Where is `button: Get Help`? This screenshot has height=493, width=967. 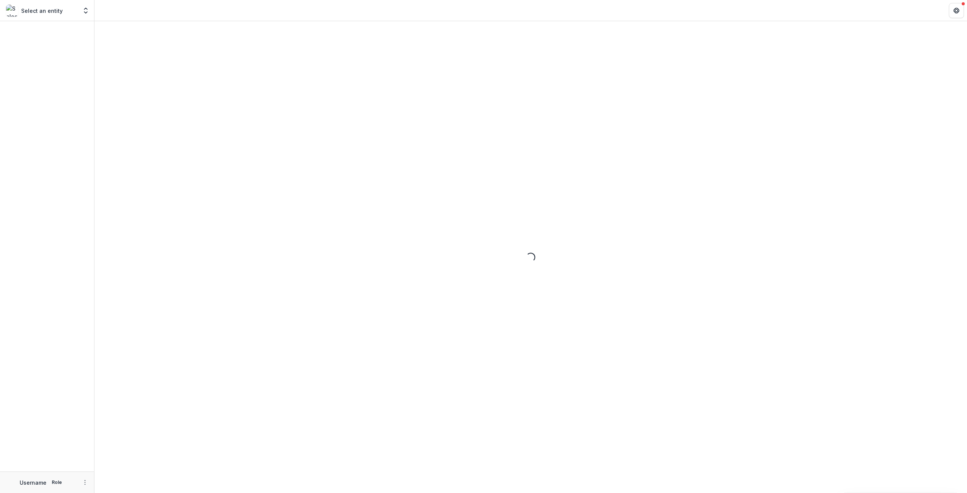
button: Get Help is located at coordinates (956, 11).